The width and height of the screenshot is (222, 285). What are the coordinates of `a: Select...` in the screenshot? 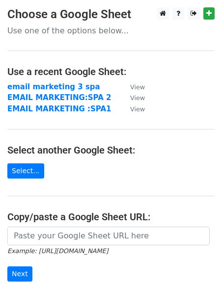 It's located at (26, 171).